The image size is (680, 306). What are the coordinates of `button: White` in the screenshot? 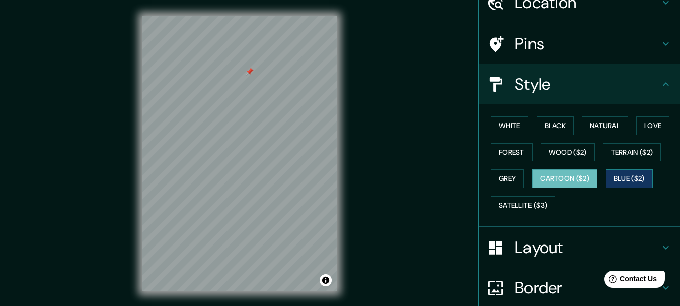 It's located at (509, 125).